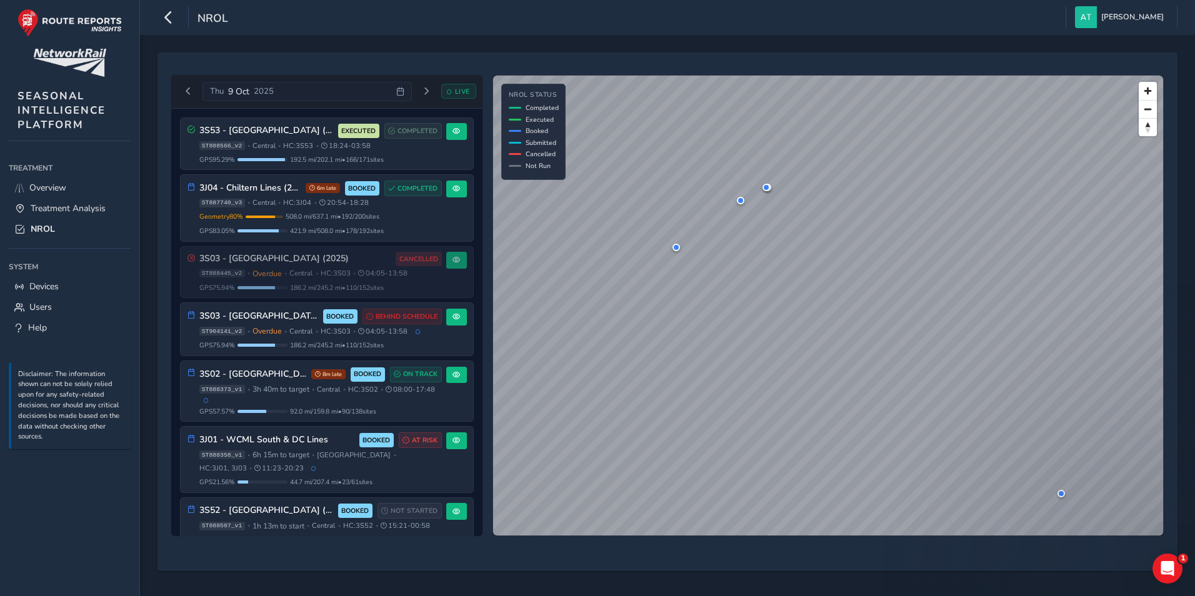  What do you see at coordinates (69, 307) in the screenshot?
I see `a: Users` at bounding box center [69, 307].